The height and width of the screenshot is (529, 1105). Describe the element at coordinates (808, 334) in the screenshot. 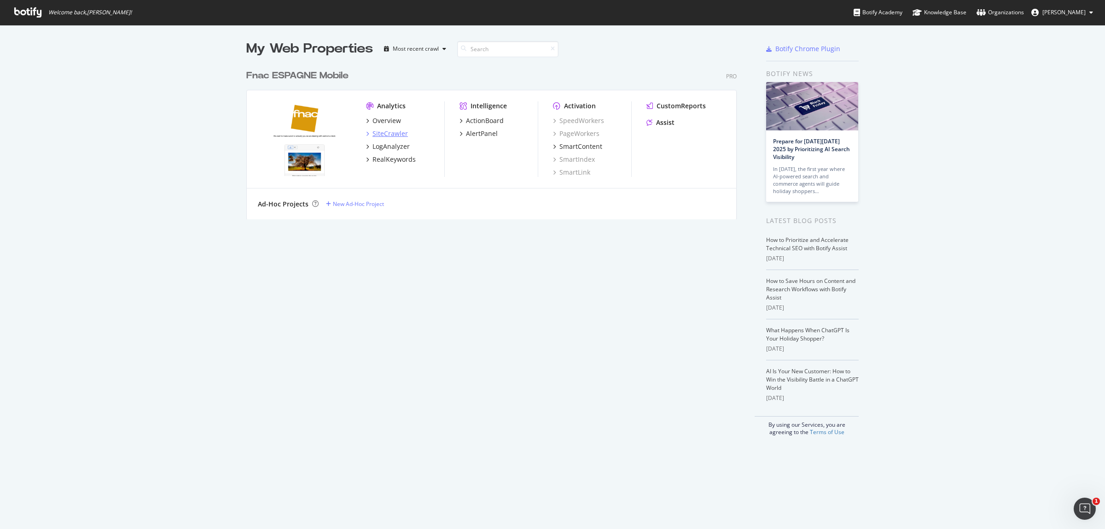

I see `a: What Happens When ChatGPT Is Your Holiday Shopper?` at that location.